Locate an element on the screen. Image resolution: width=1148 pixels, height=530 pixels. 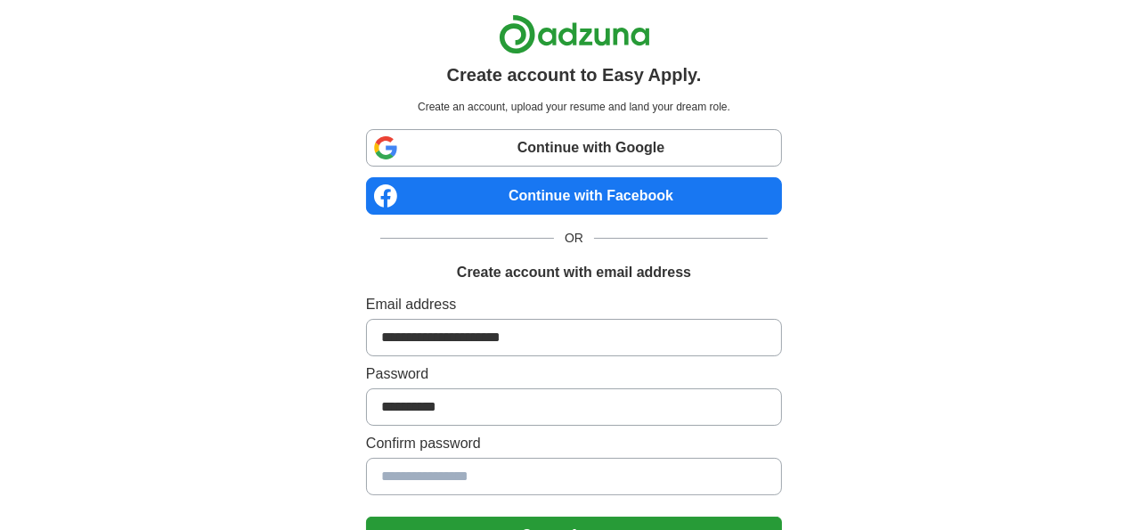
a: Continue with Facebook is located at coordinates (574, 196).